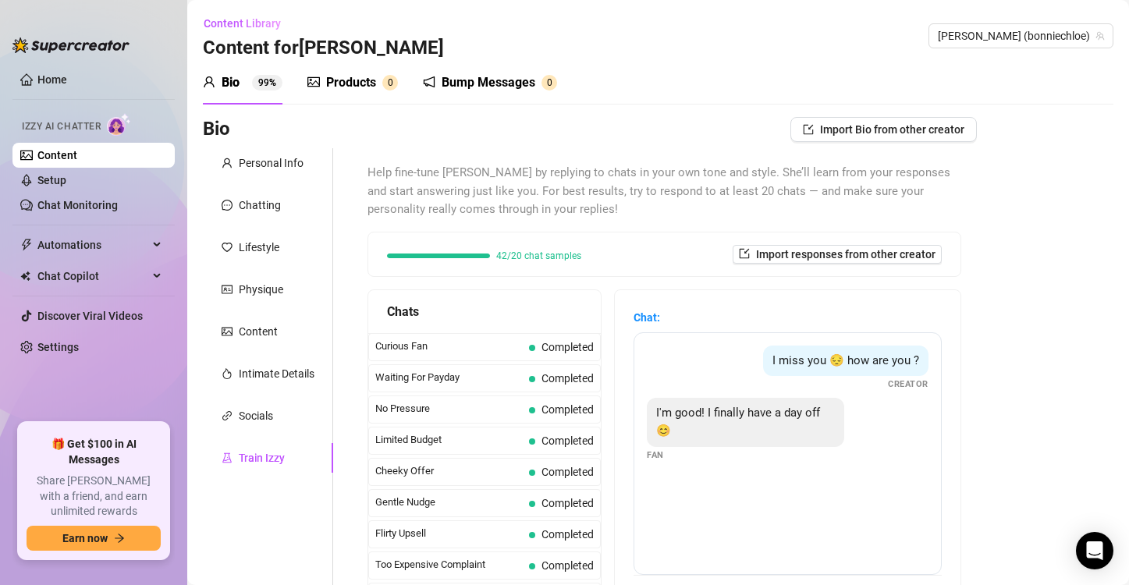  What do you see at coordinates (1021, 36) in the screenshot?
I see `span: Bonnie (bonniechloe)` at bounding box center [1021, 36].